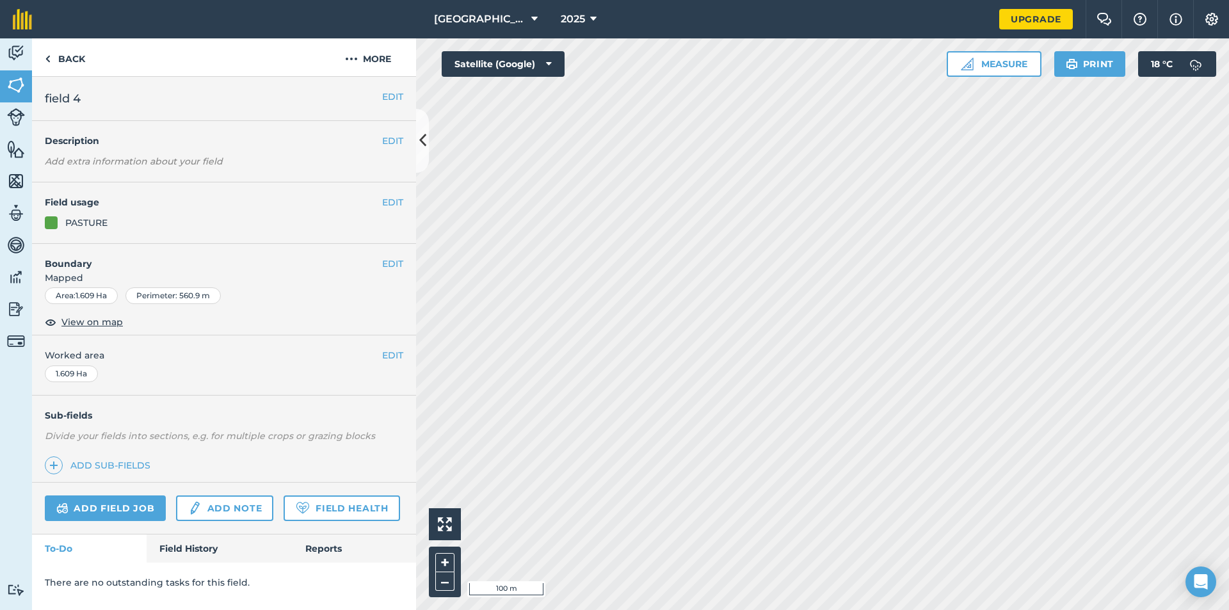  What do you see at coordinates (105, 508) in the screenshot?
I see `a: Add field job` at bounding box center [105, 508].